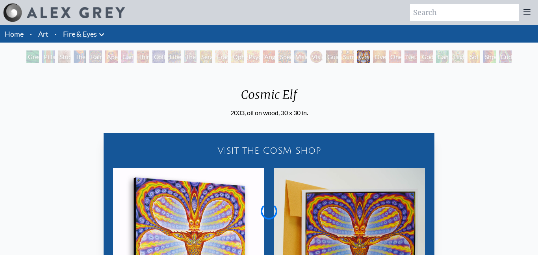  Describe the element at coordinates (426, 57) in the screenshot. I see `div: Godself` at that location.